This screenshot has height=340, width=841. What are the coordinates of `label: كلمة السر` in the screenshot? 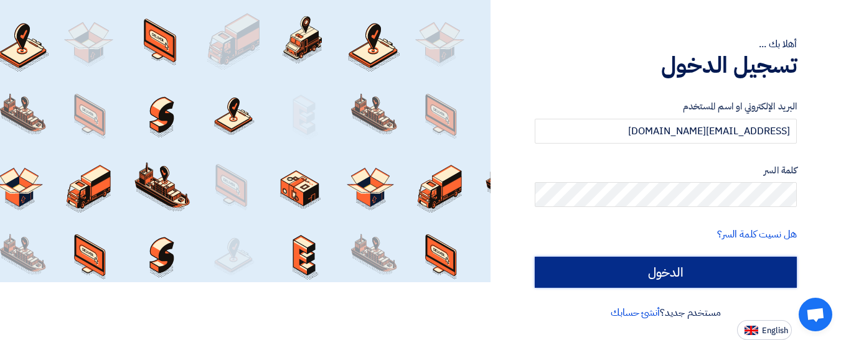 It's located at (665, 170).